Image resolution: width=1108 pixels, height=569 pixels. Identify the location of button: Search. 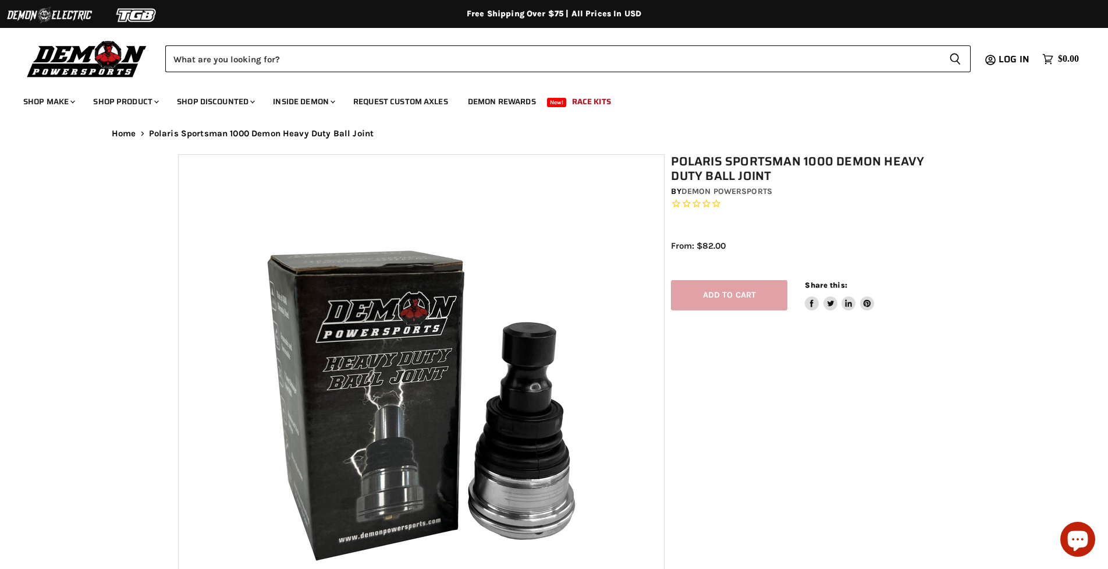
(955, 59).